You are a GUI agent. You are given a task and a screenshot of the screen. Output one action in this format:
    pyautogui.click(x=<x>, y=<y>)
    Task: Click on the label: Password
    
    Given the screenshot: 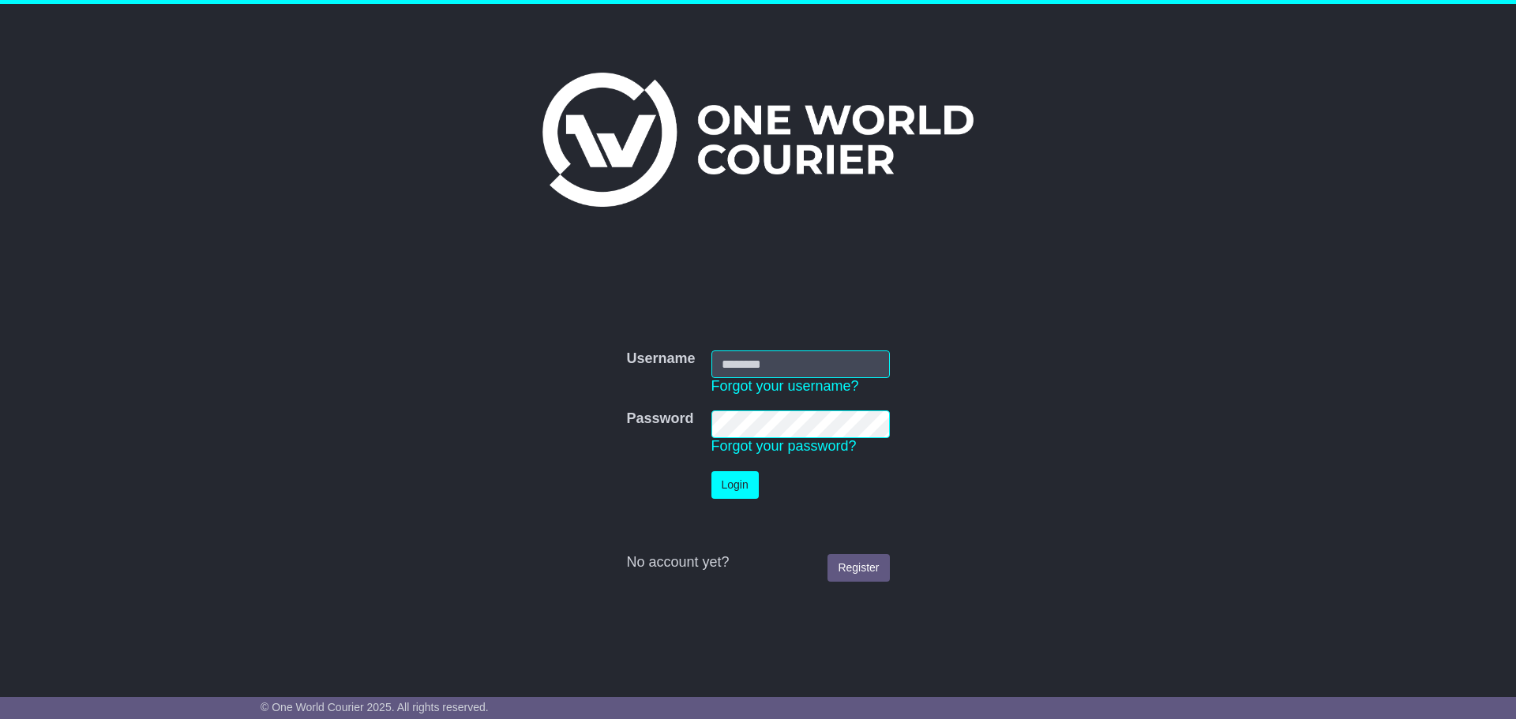 What is the action you would take?
    pyautogui.click(x=659, y=419)
    